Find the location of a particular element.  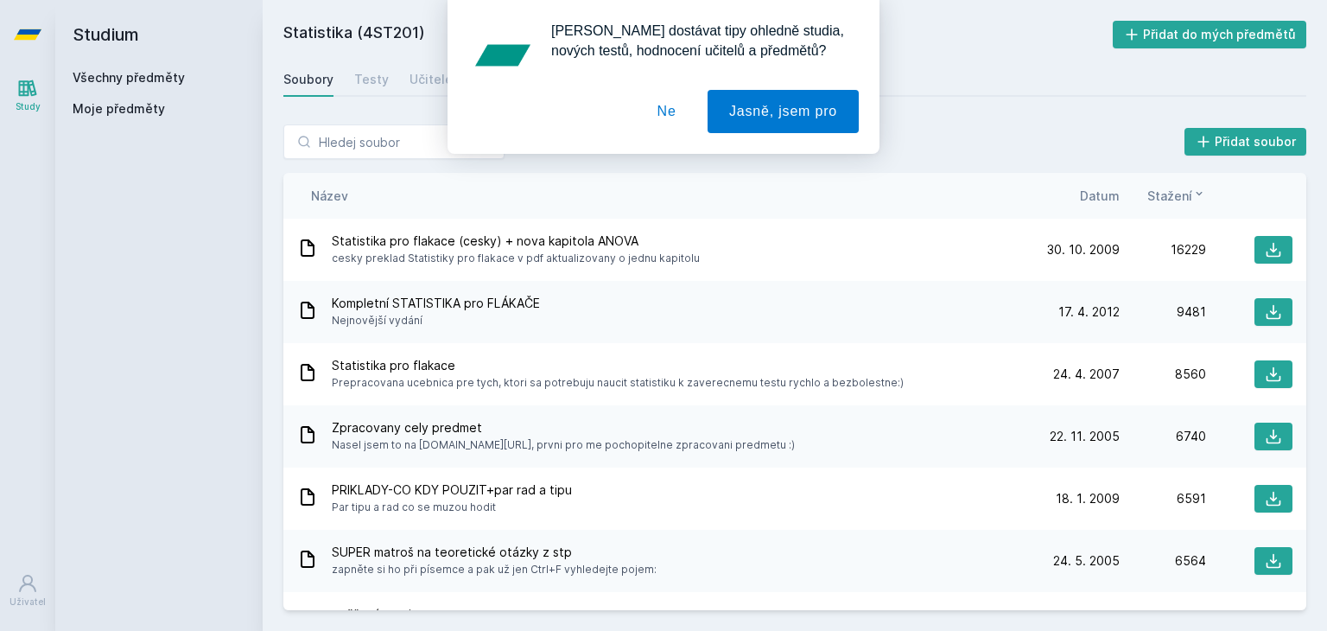

div: 6564 is located at coordinates (1163, 561).